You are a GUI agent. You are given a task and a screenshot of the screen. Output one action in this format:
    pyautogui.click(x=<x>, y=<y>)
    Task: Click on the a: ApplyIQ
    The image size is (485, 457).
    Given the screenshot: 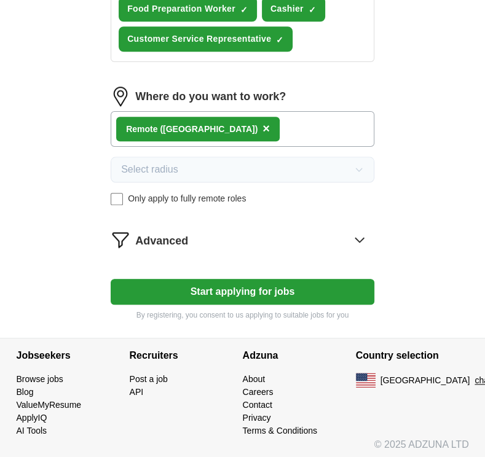 What is the action you would take?
    pyautogui.click(x=32, y=418)
    